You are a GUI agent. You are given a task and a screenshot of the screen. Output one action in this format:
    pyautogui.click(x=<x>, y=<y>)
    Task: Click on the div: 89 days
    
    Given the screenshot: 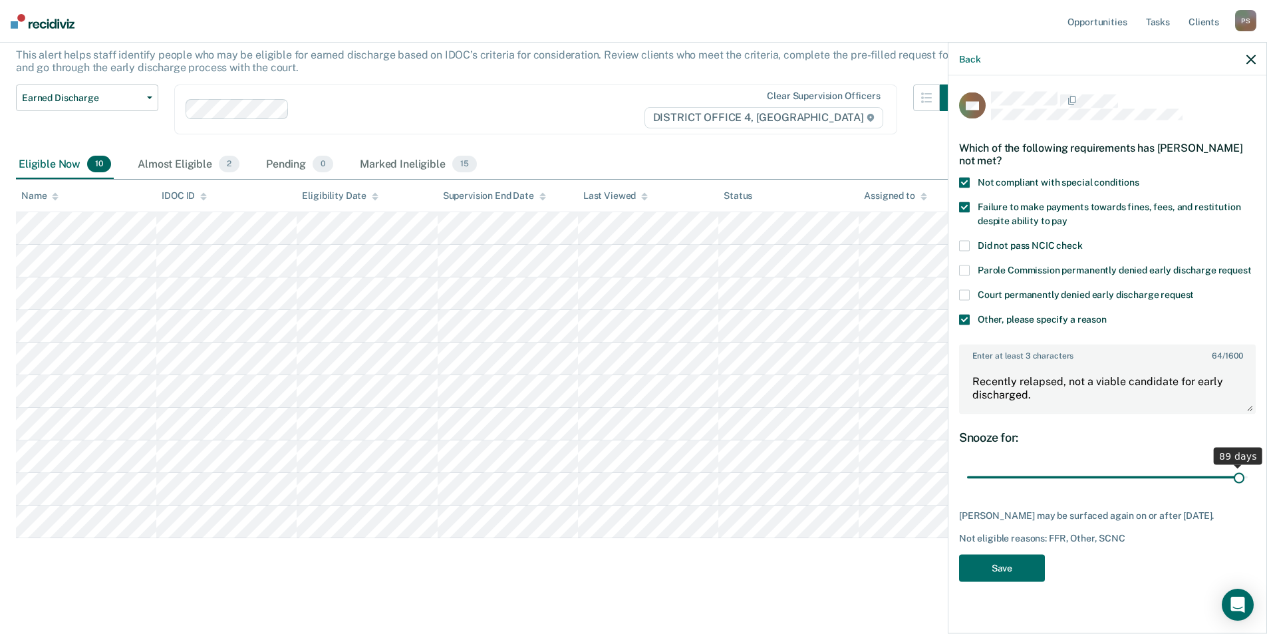 What is the action you would take?
    pyautogui.click(x=1238, y=456)
    